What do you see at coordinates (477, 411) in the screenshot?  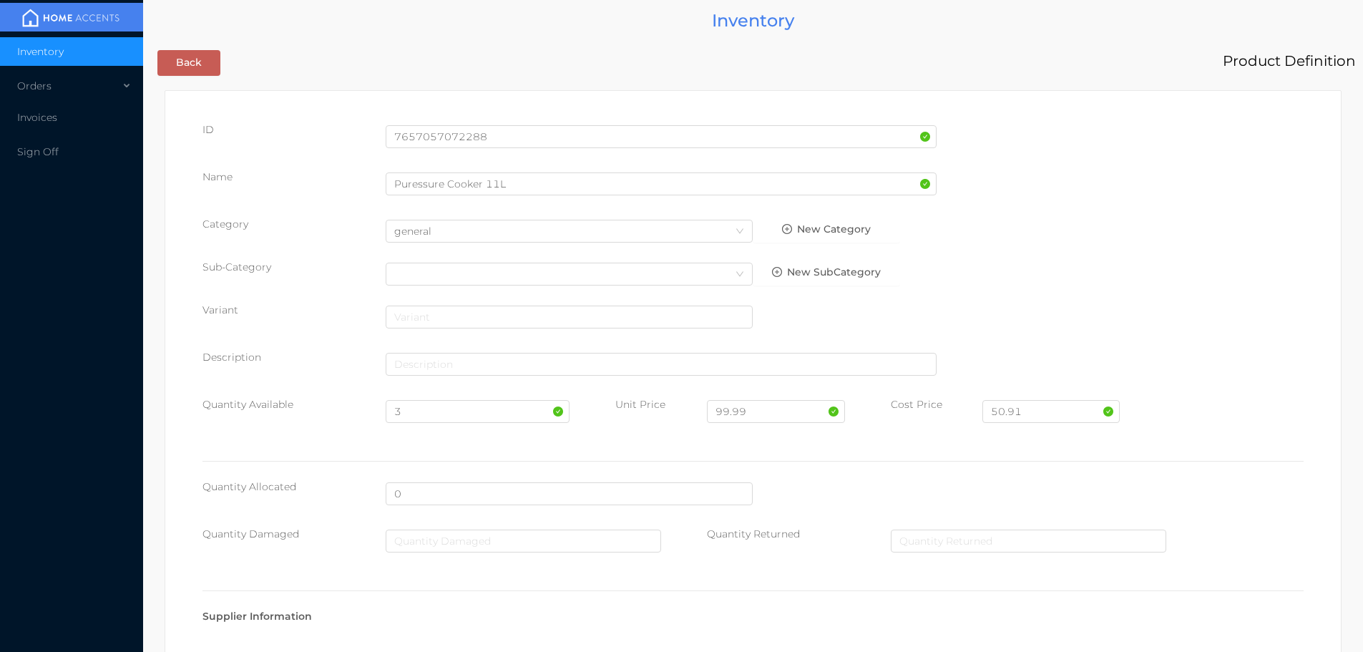 I see `input: Quantity` at bounding box center [477, 411].